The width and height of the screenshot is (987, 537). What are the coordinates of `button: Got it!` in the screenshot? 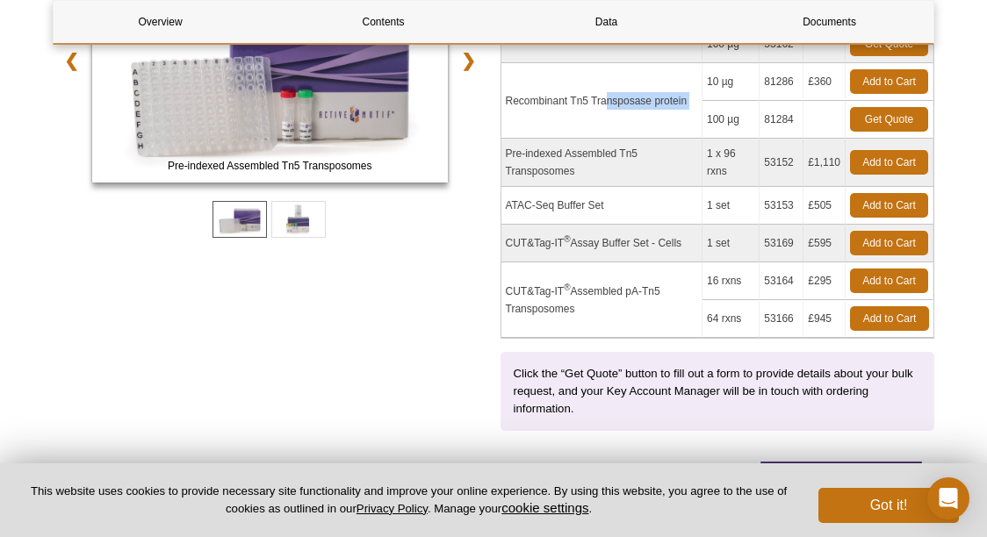 It's located at (888, 506).